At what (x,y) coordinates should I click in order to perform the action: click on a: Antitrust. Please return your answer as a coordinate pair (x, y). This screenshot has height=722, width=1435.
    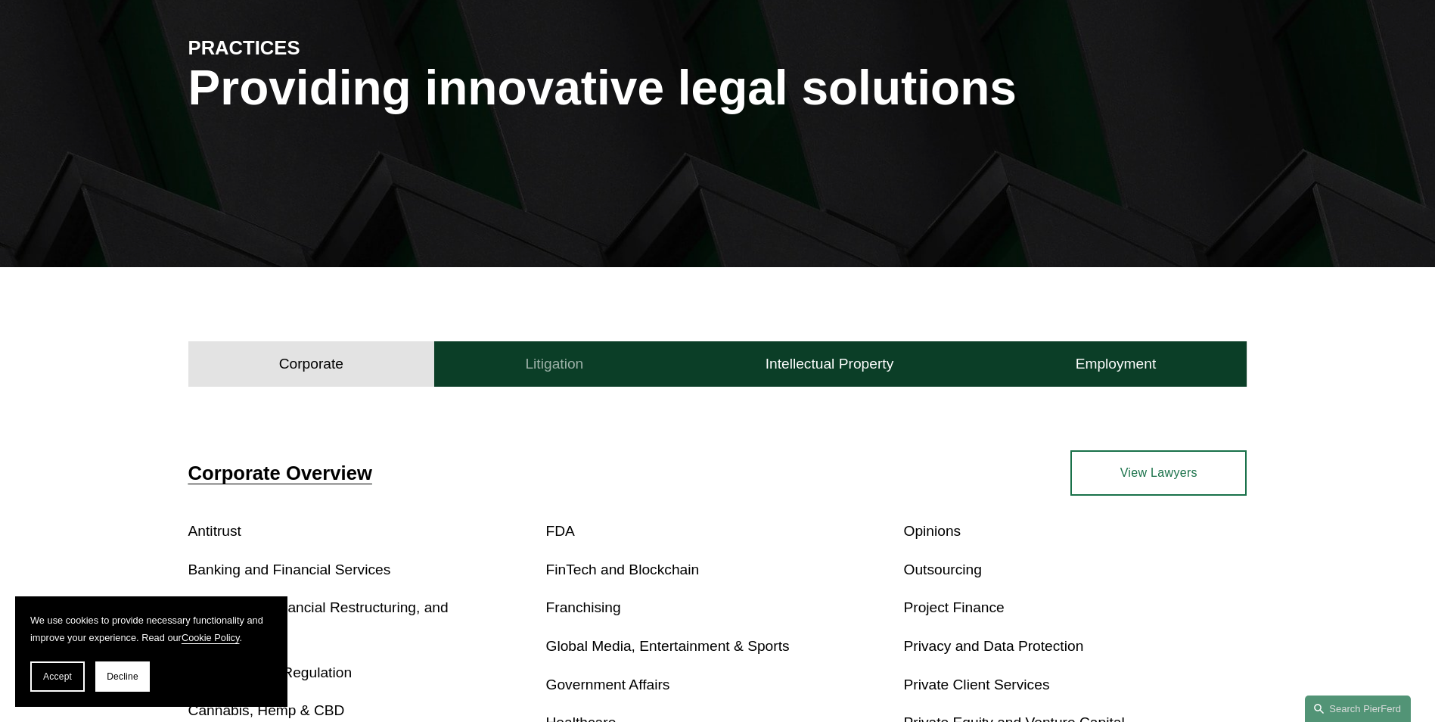
    Looking at the image, I should click on (215, 530).